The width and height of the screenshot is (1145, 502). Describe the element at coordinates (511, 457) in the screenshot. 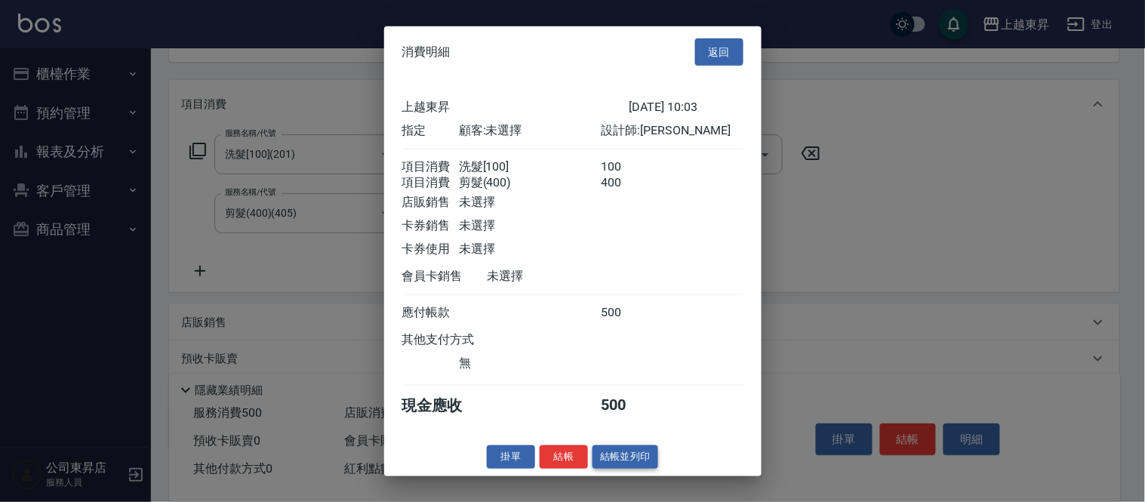

I see `button: 掛單` at that location.